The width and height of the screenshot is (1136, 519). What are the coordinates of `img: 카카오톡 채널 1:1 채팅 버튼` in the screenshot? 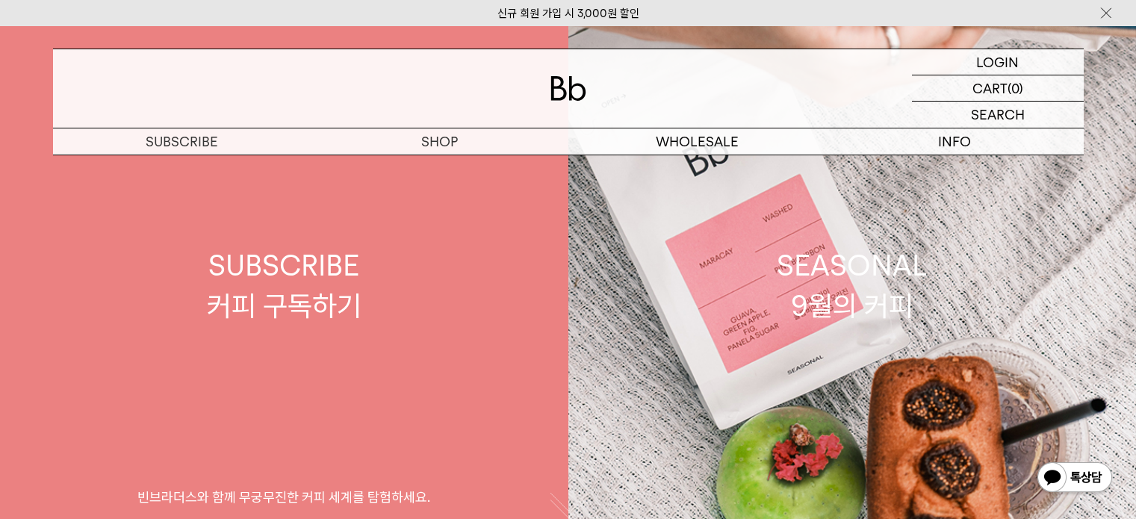 It's located at (1075, 479).